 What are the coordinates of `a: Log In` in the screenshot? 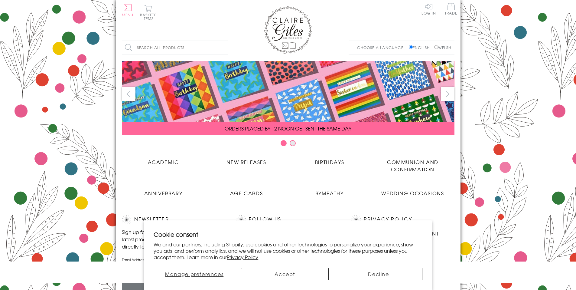 It's located at (429, 9).